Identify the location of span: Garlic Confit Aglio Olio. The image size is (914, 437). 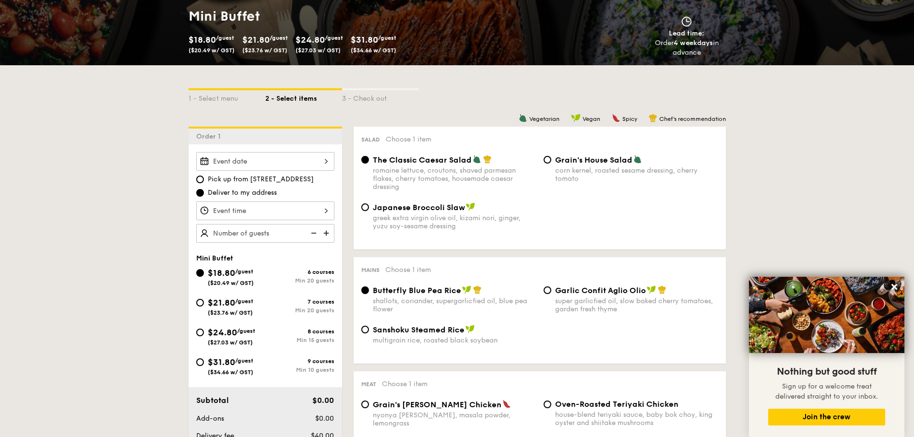
(600, 290).